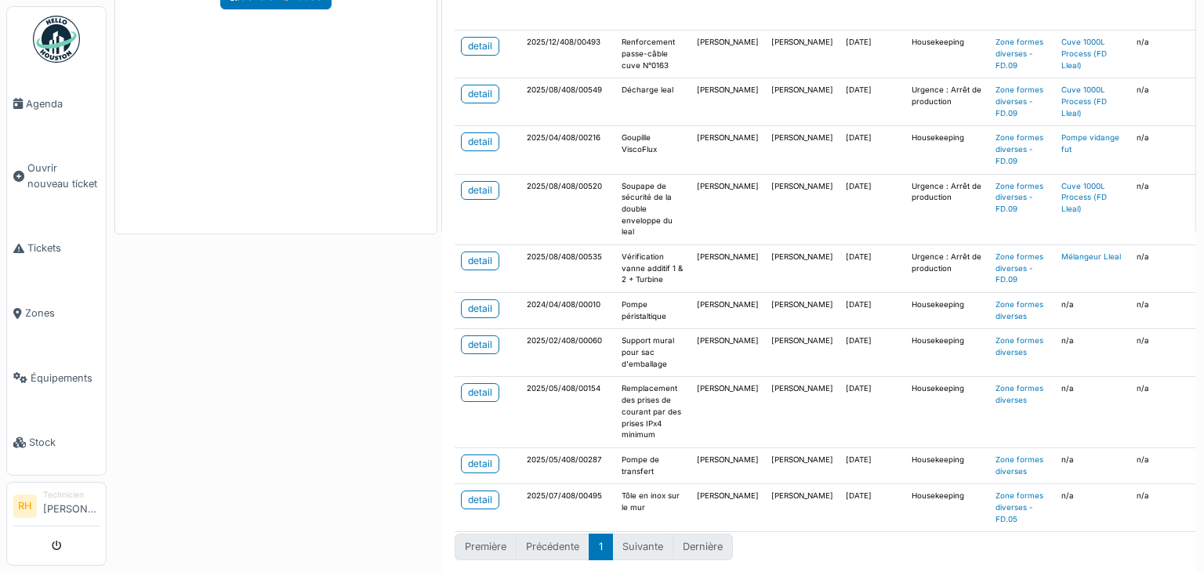 The width and height of the screenshot is (1204, 572). I want to click on td: Renforcement passe-câble cuve N°0163, so click(653, 54).